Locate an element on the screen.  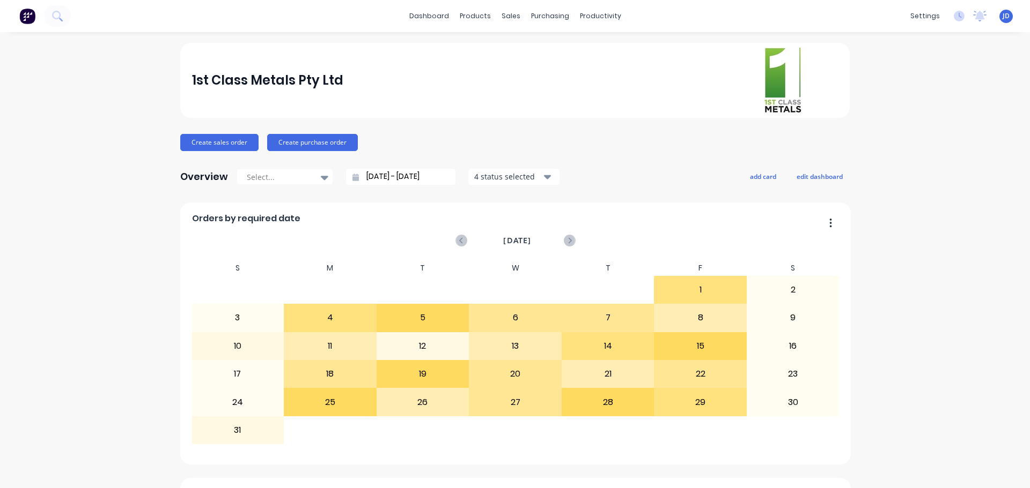
div: 2 is located at coordinates (793, 290).